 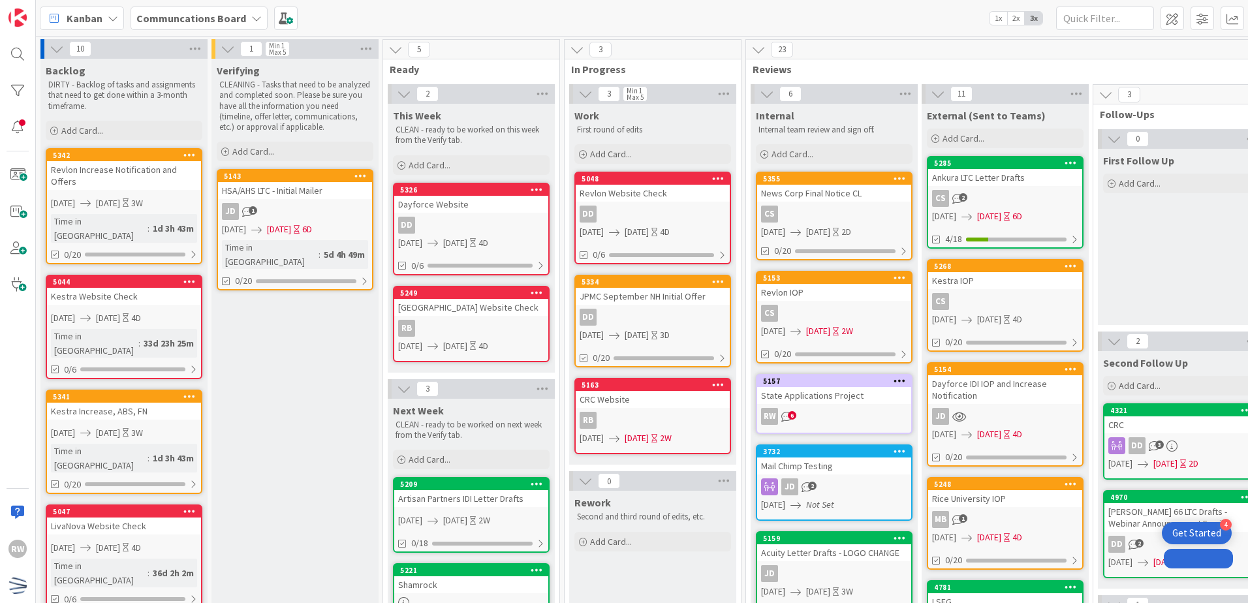 I want to click on div: Kestra IOP, so click(x=1005, y=281).